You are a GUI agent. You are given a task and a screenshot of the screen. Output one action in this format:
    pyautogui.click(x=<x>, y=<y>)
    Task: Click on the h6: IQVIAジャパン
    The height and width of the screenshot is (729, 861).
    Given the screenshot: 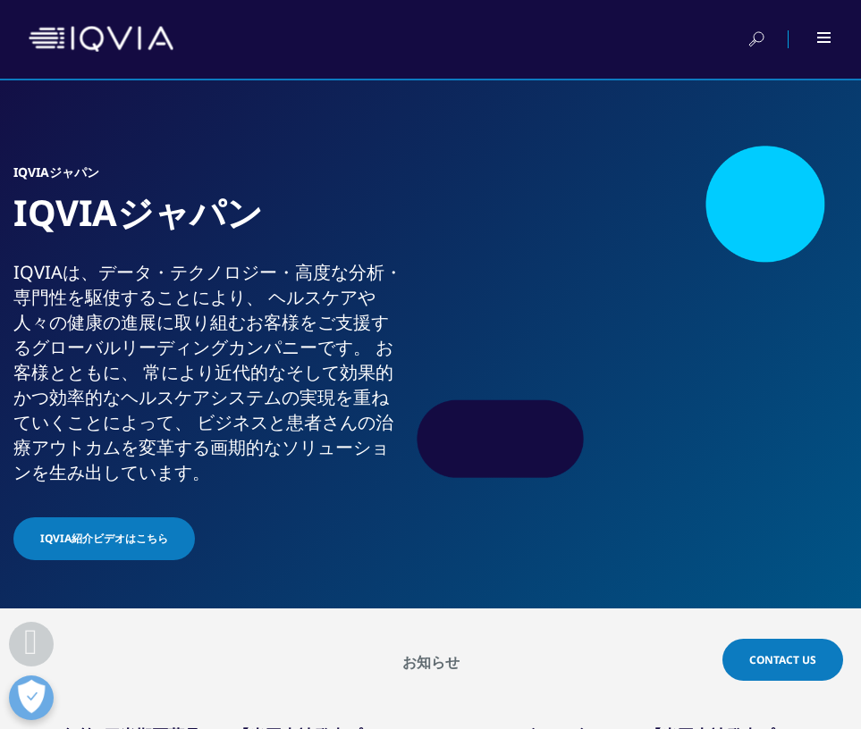 What is the action you would take?
    pyautogui.click(x=209, y=178)
    